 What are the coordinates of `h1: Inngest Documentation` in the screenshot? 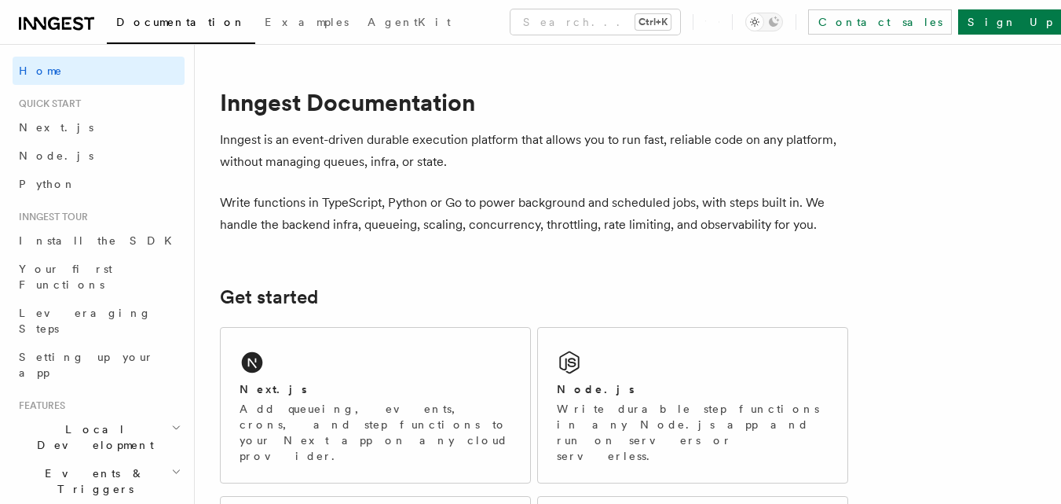 It's located at (534, 102).